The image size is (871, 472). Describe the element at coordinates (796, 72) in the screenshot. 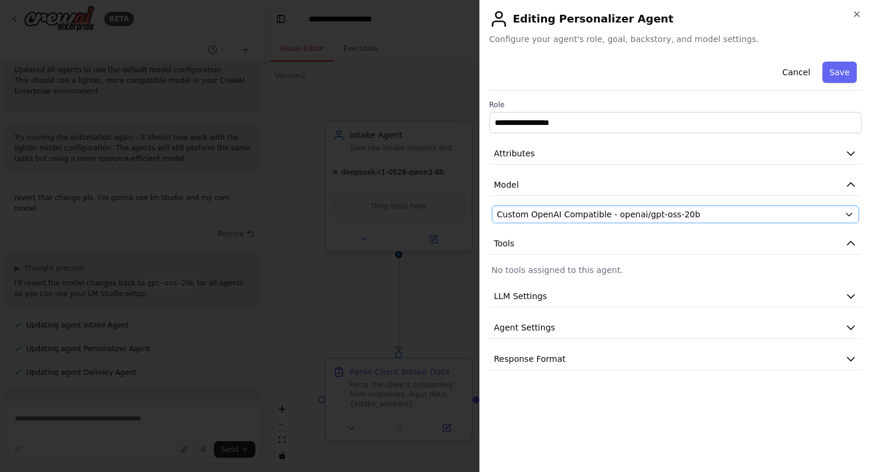

I see `button: Cancel` at that location.